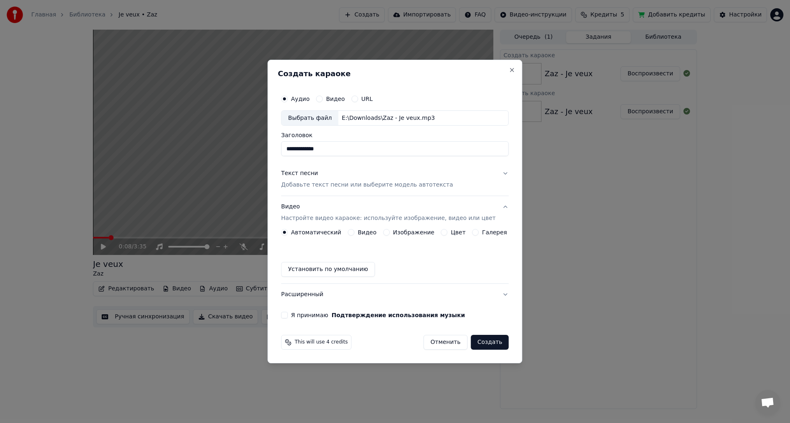 The height and width of the screenshot is (423, 790). Describe the element at coordinates (413, 232) in the screenshot. I see `label: Изображение` at that location.